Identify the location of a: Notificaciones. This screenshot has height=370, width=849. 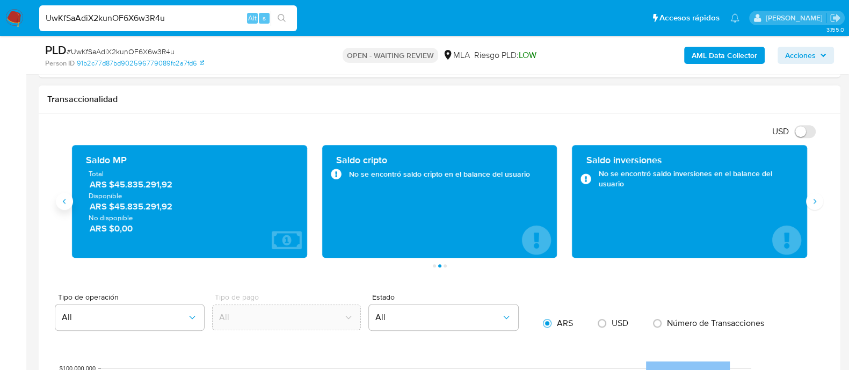
(735, 18).